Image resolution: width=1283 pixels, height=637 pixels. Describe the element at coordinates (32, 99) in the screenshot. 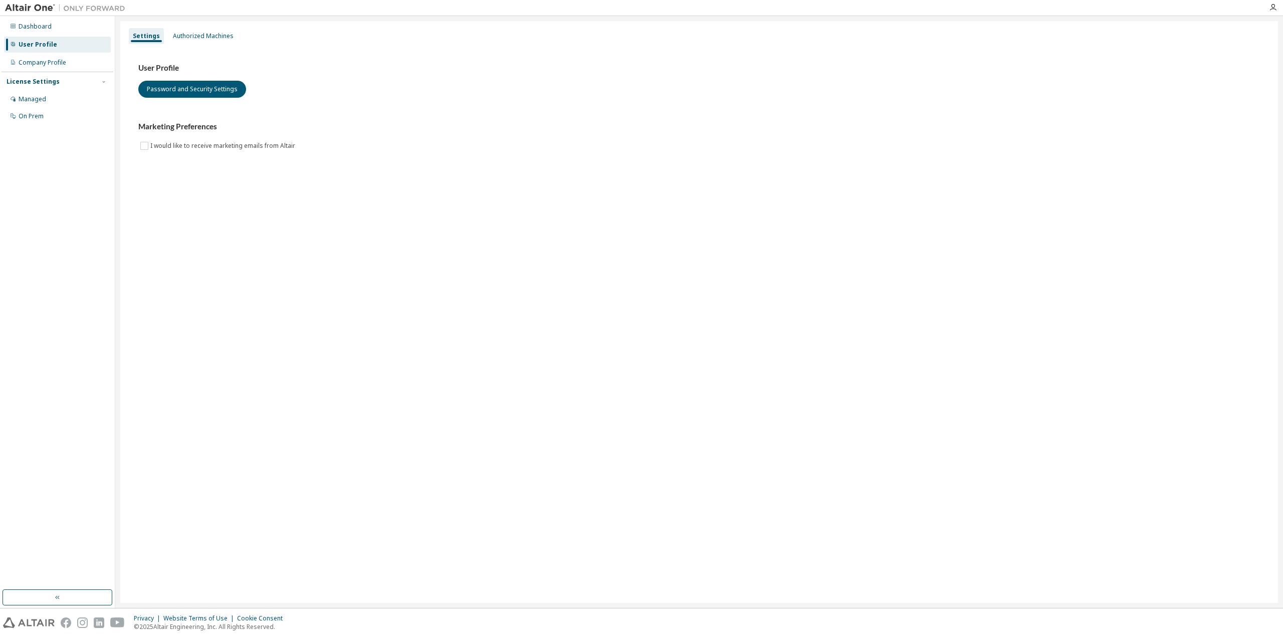

I see `div: Managed` at that location.